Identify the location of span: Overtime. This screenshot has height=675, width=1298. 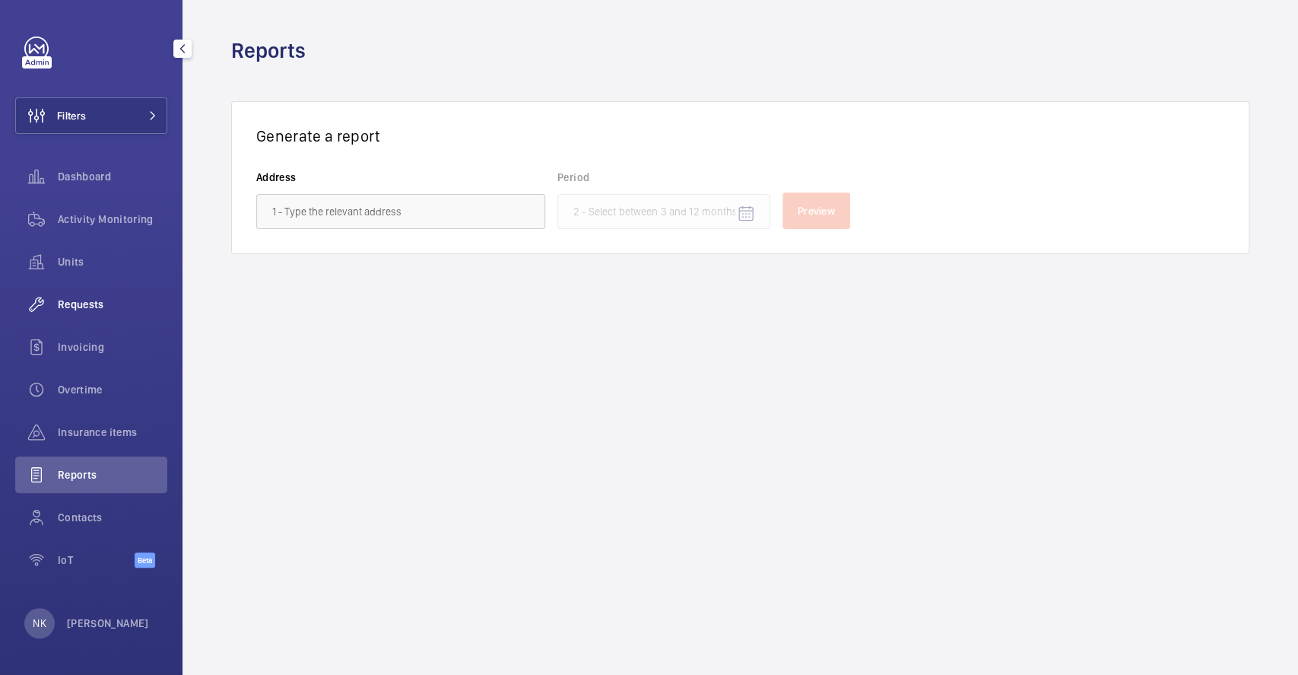
(113, 389).